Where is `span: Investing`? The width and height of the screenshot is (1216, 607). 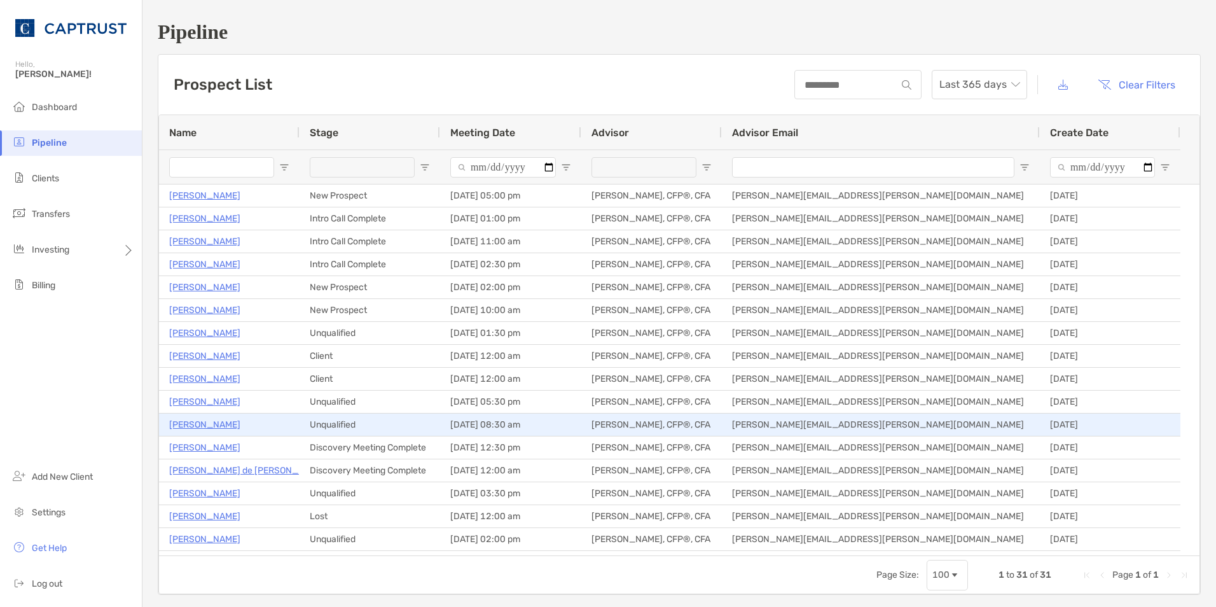 span: Investing is located at coordinates (50, 249).